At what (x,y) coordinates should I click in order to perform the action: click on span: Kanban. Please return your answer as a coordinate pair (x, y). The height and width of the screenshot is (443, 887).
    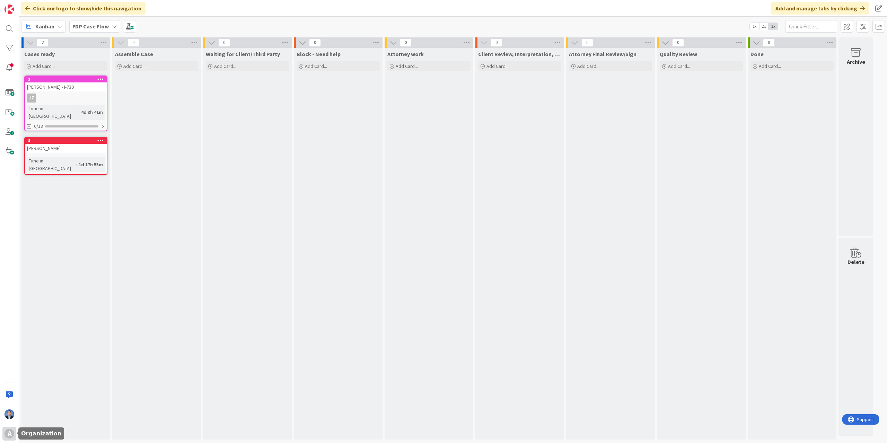
    Looking at the image, I should click on (45, 26).